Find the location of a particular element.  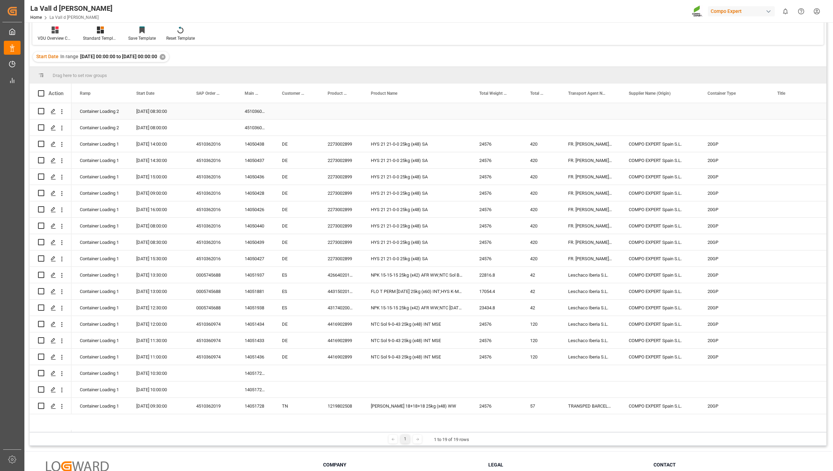

div: 4510362019 is located at coordinates (212, 406).